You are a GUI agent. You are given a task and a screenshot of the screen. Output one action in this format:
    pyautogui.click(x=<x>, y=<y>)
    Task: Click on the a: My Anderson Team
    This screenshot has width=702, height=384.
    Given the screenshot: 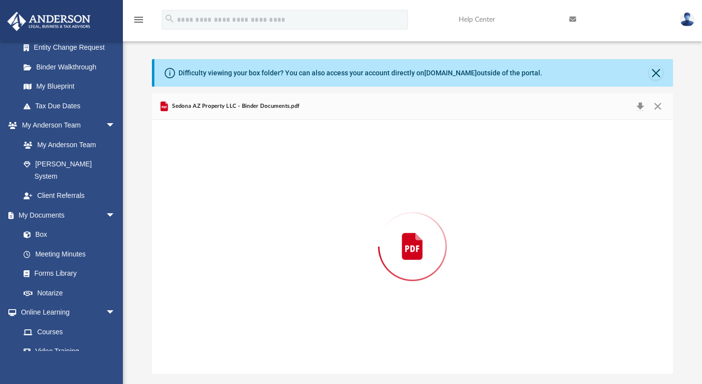 What is the action you would take?
    pyautogui.click(x=67, y=145)
    